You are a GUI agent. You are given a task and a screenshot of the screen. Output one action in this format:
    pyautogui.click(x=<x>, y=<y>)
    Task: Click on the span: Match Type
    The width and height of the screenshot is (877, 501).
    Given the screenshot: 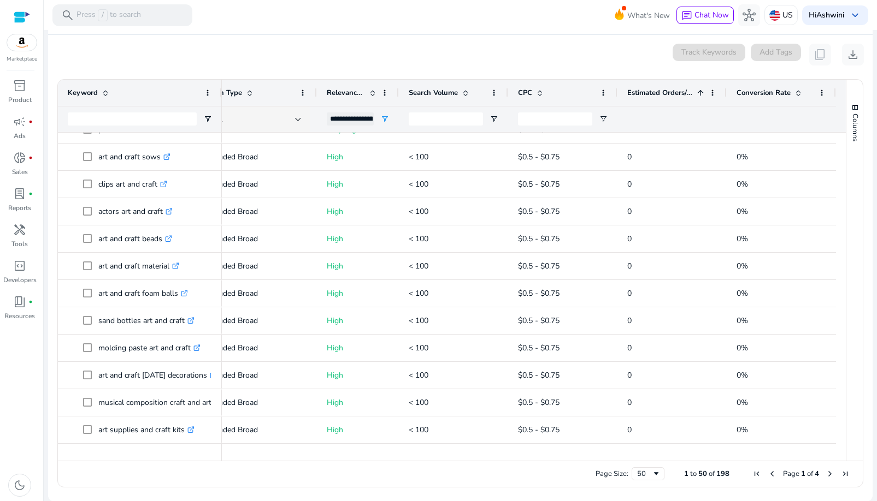 What is the action you would take?
    pyautogui.click(x=223, y=93)
    